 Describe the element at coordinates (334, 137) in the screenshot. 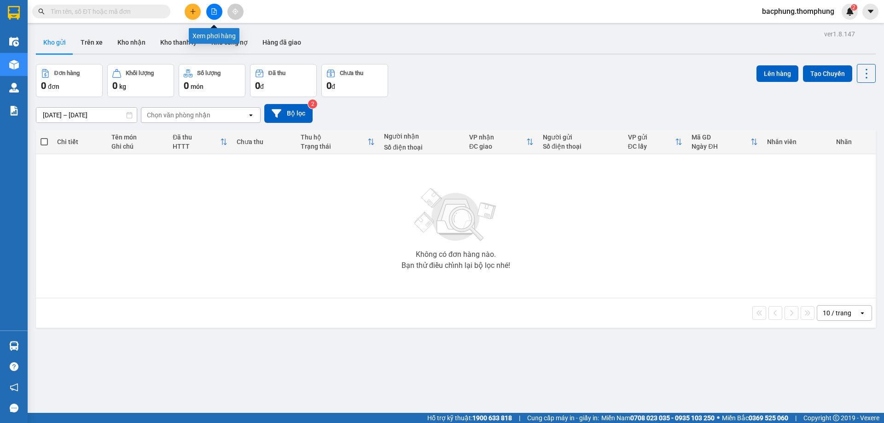

I see `div: Thu hộ` at that location.